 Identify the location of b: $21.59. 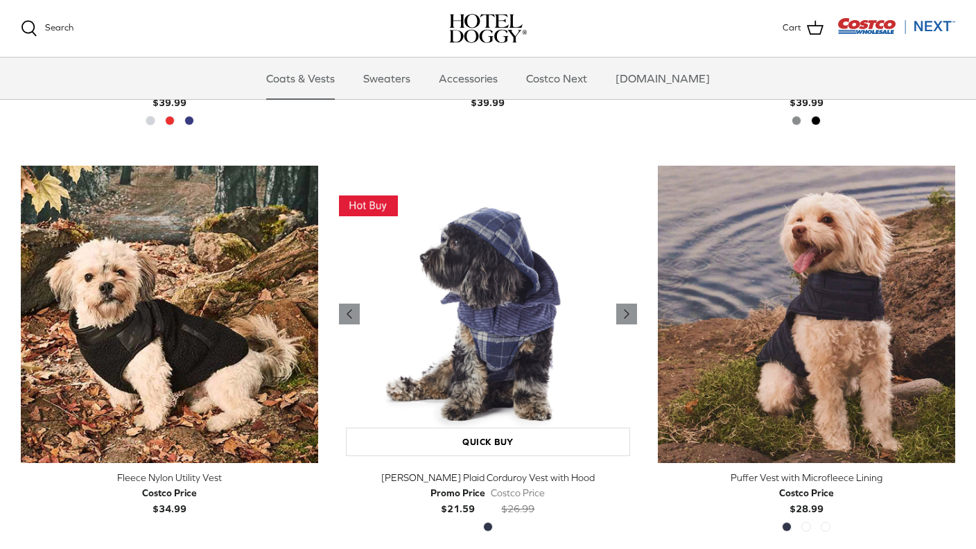
(458, 499).